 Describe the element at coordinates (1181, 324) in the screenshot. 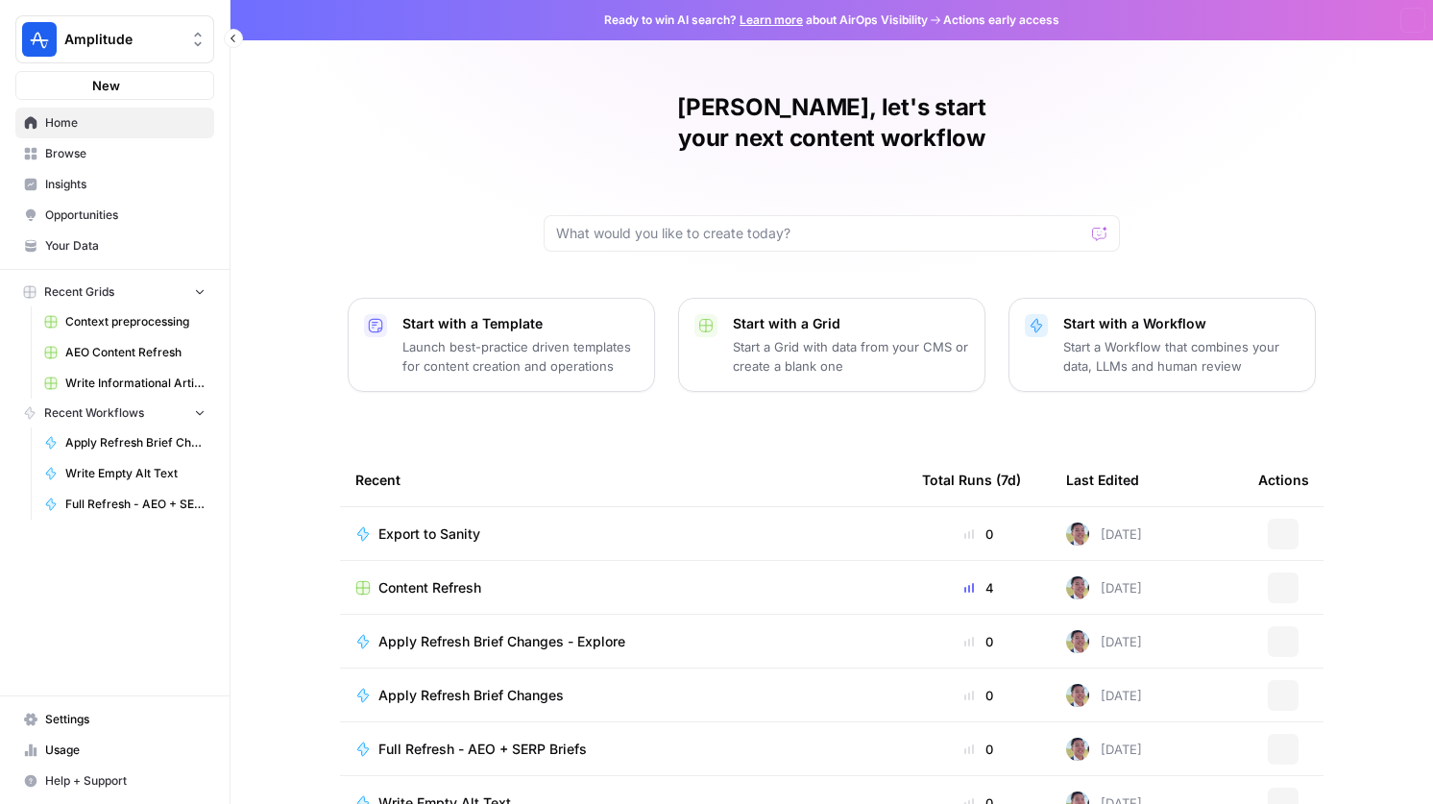

I see `p: Start with a Workflow` at that location.